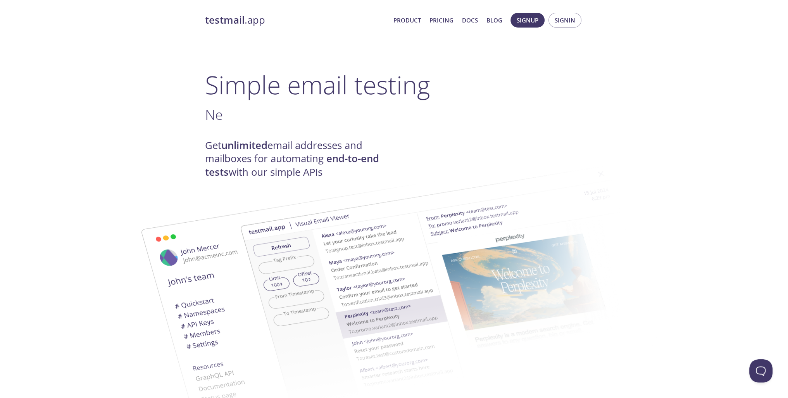  I want to click on h4: Get email addresses and mailboxes for automating with our simple APIs, so click(300, 159).